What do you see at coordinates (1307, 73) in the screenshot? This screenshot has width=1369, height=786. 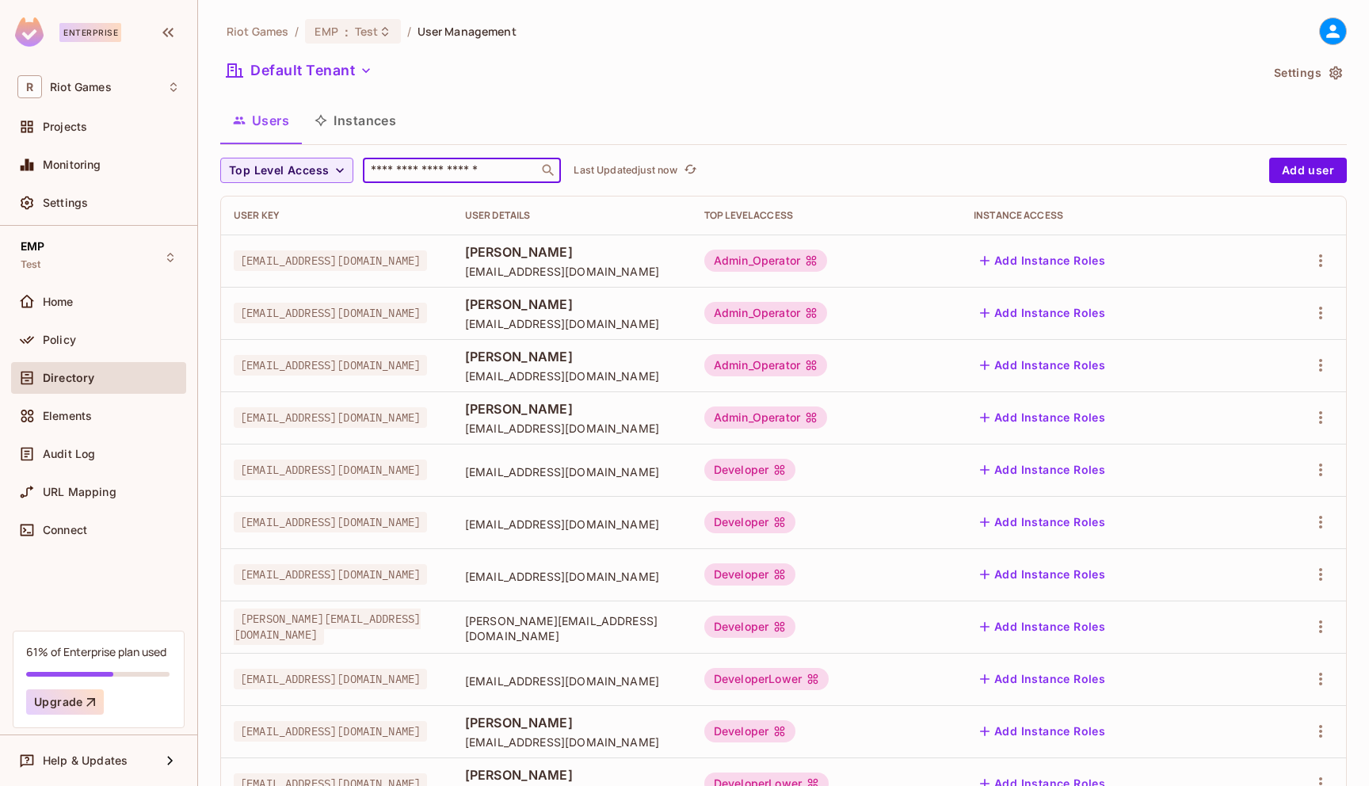 I see `button: Settings` at bounding box center [1307, 73].